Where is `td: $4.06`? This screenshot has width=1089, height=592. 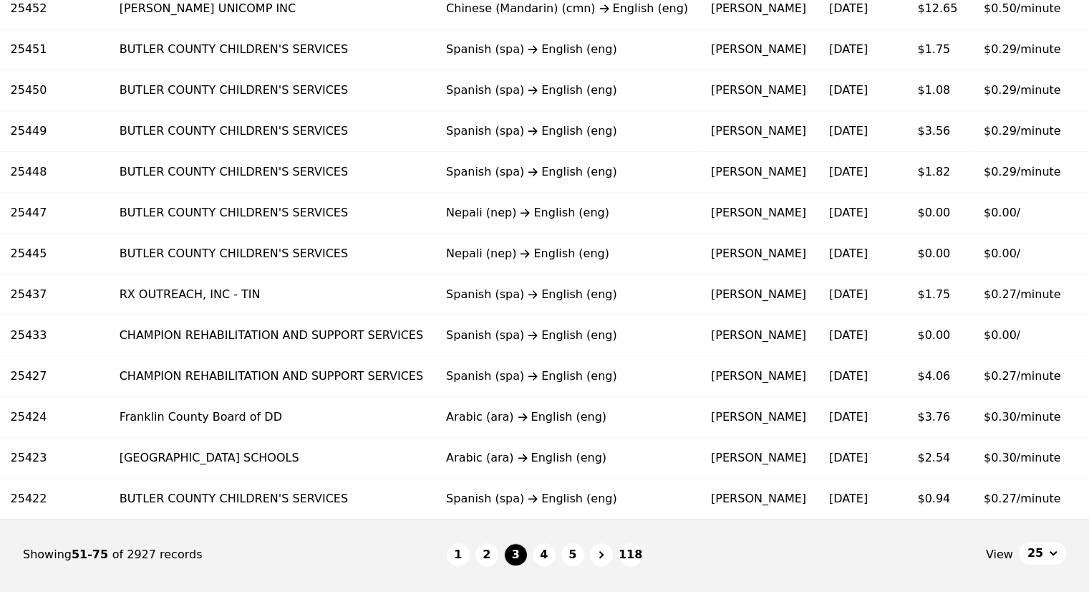 td: $4.06 is located at coordinates (939, 376).